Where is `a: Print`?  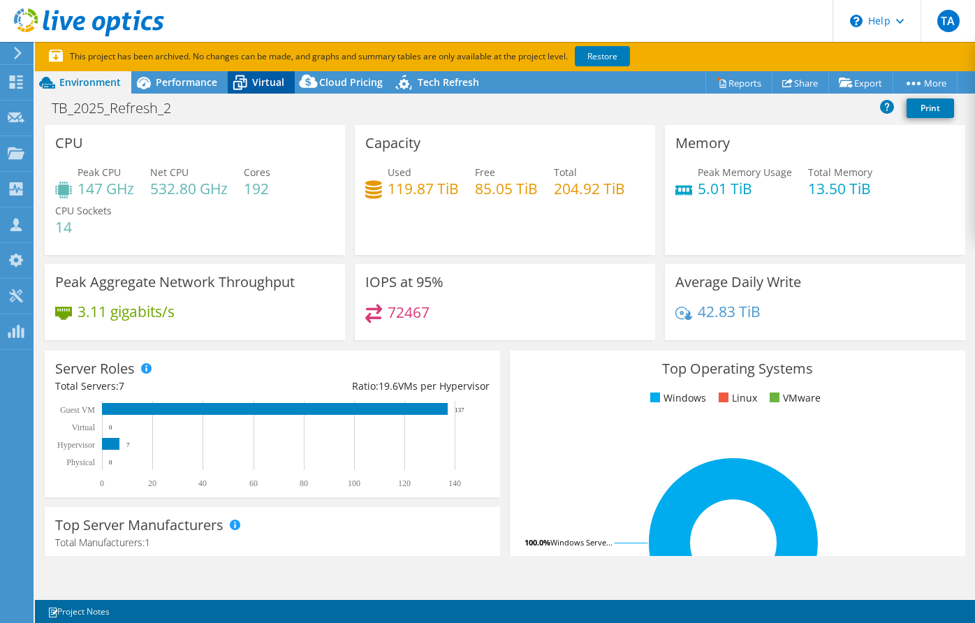 a: Print is located at coordinates (930, 108).